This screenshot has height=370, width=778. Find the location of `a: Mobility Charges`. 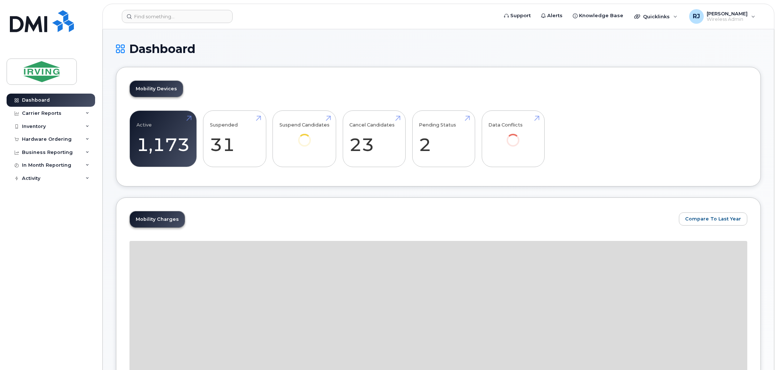

a: Mobility Charges is located at coordinates (157, 219).